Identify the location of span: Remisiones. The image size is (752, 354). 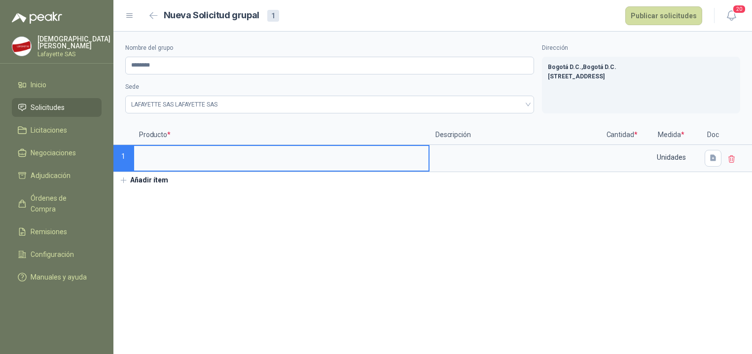
(49, 232).